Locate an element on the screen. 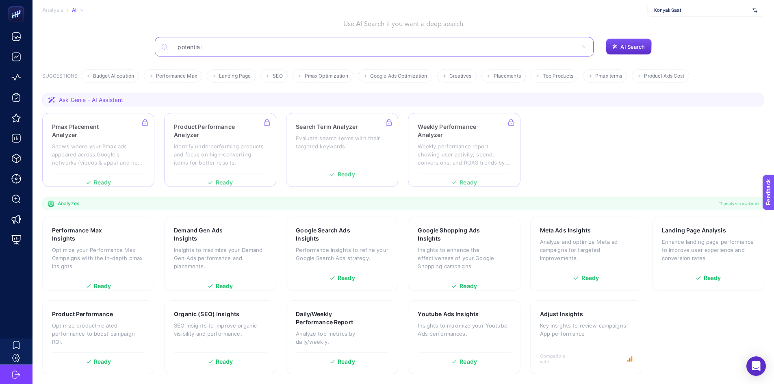 The height and width of the screenshot is (384, 774). h3: Performance Max Insights is located at coordinates (86, 234).